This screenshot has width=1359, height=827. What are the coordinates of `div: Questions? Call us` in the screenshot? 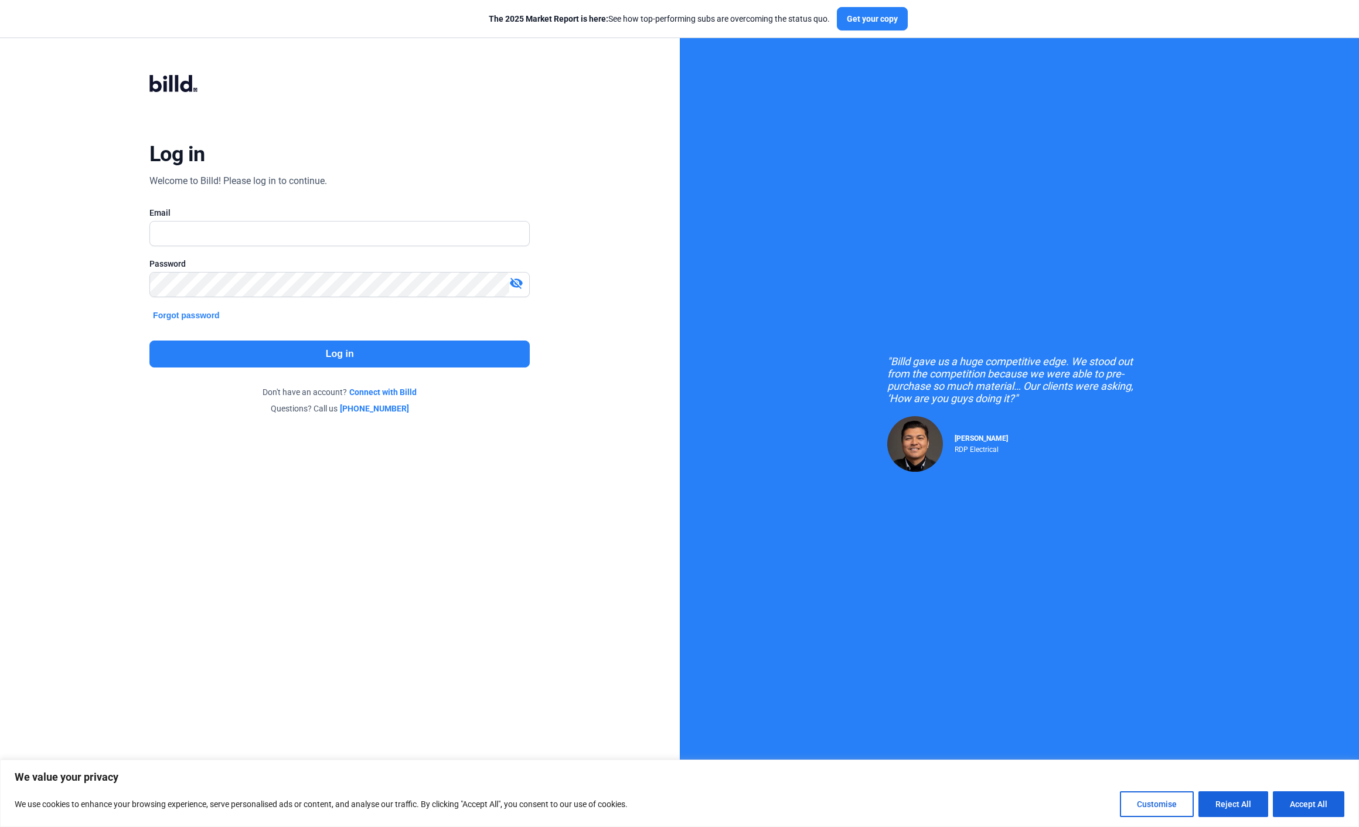 It's located at (339, 408).